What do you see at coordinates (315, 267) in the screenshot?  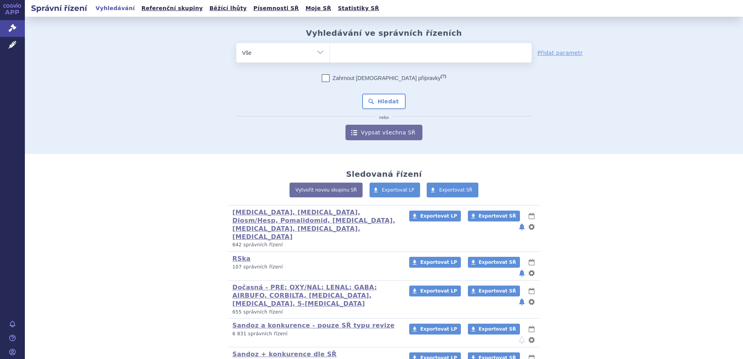 I see `p: 107 správních řízení` at bounding box center [315, 267].